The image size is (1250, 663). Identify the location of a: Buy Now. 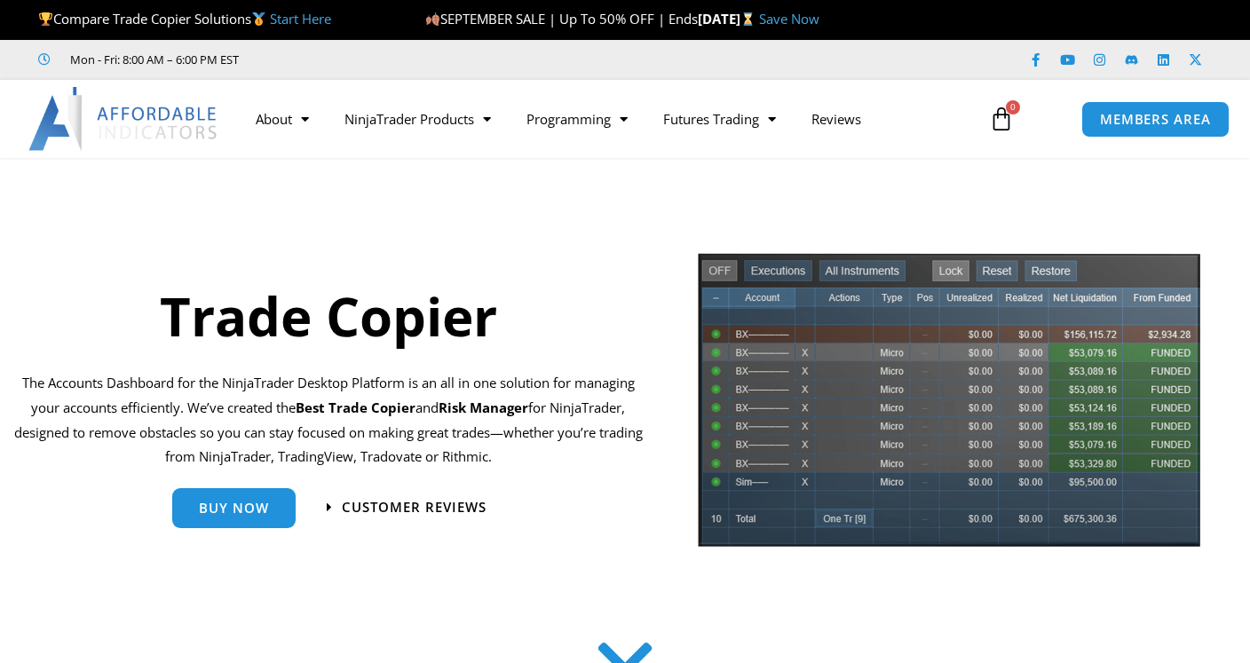
(233, 508).